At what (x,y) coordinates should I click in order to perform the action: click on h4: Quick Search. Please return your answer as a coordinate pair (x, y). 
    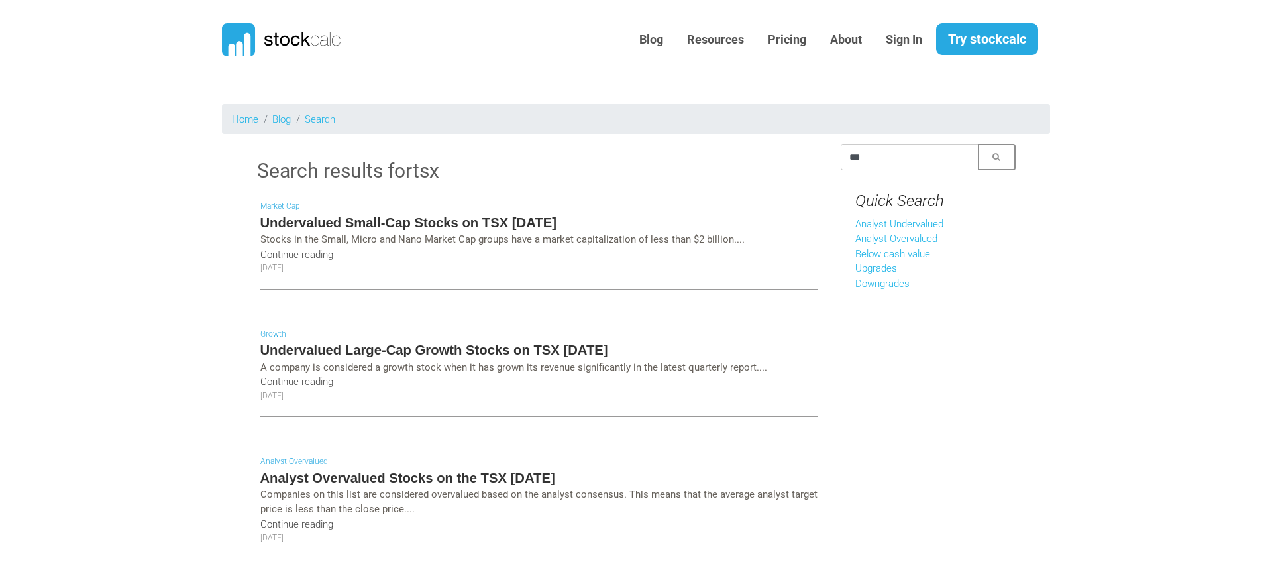
    Looking at the image, I should click on (927, 201).